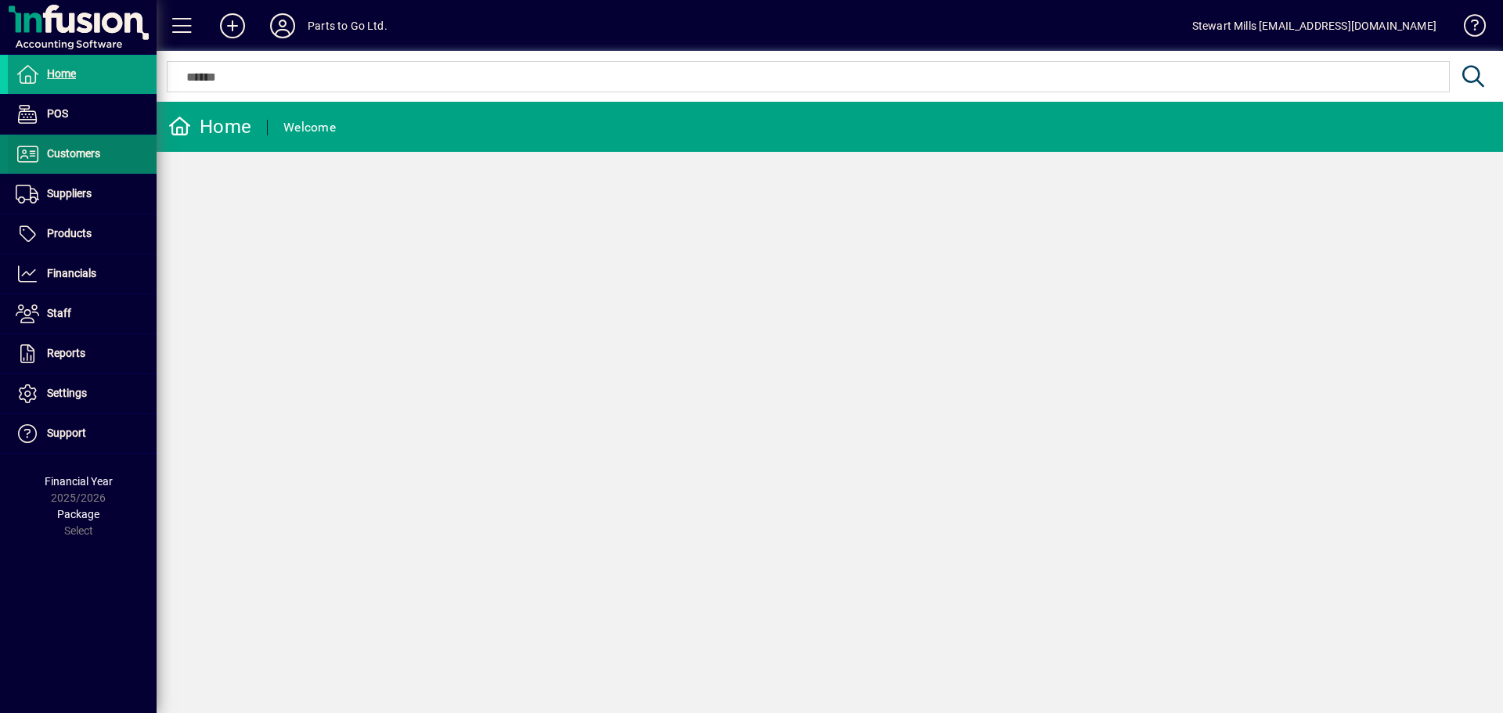 This screenshot has width=1503, height=713. Describe the element at coordinates (59, 313) in the screenshot. I see `span: Staff` at that location.